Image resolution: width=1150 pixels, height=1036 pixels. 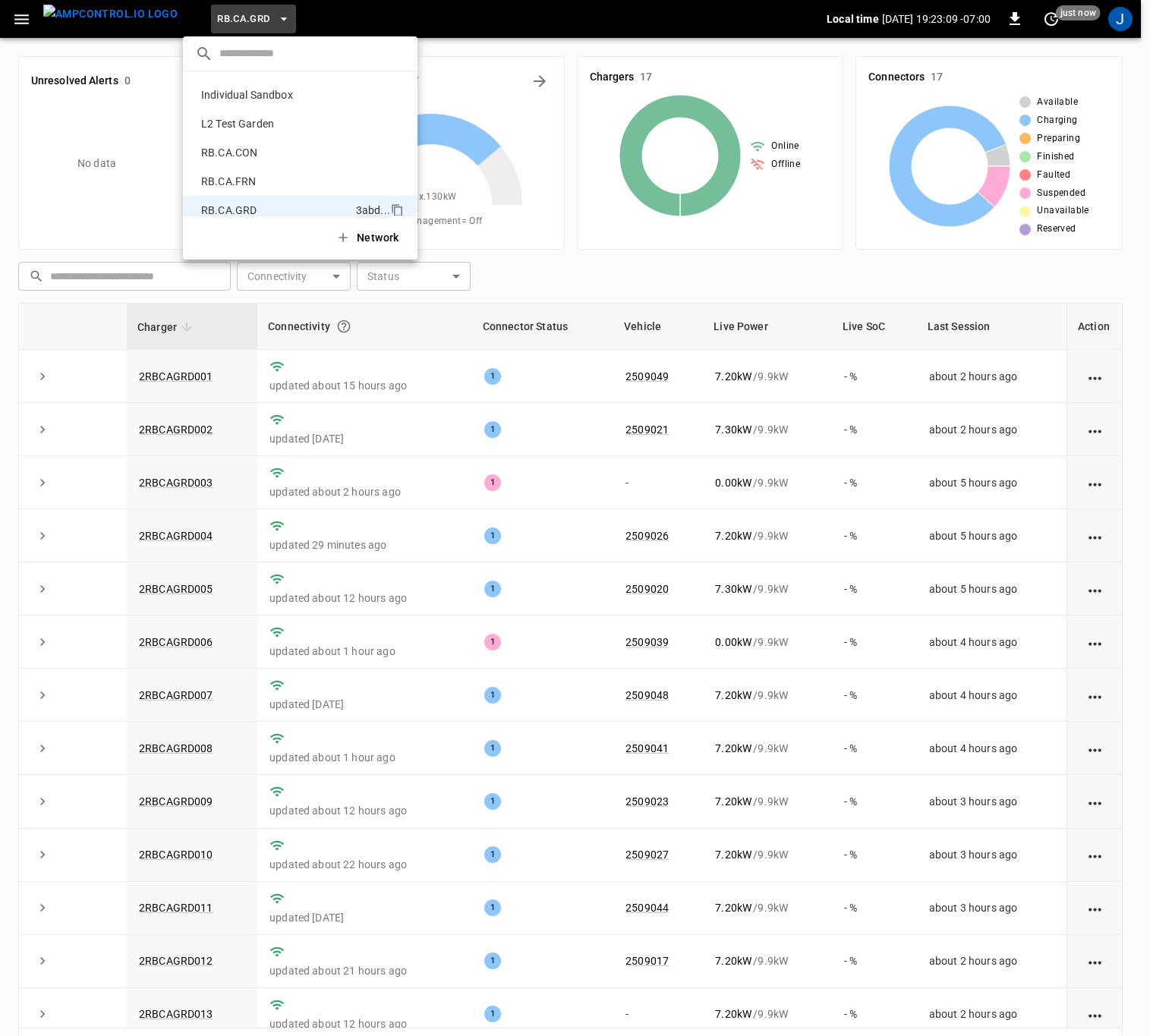 What do you see at coordinates (275, 210) in the screenshot?
I see `p: RB.CA.GRD` at bounding box center [275, 210].